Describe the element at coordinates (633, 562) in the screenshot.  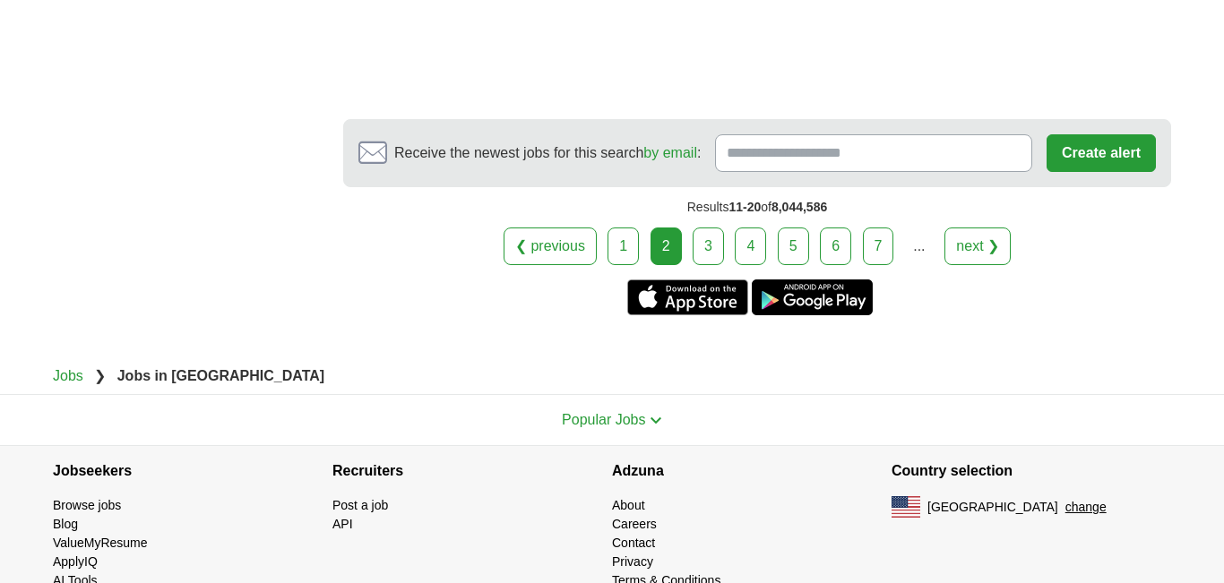
I see `a: Privacy` at that location.